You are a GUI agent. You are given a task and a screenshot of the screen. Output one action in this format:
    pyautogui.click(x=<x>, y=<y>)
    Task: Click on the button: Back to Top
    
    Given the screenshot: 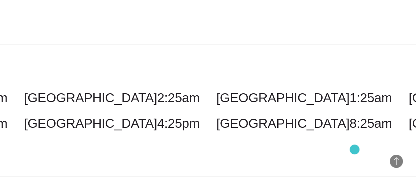 What is the action you would take?
    pyautogui.click(x=396, y=161)
    